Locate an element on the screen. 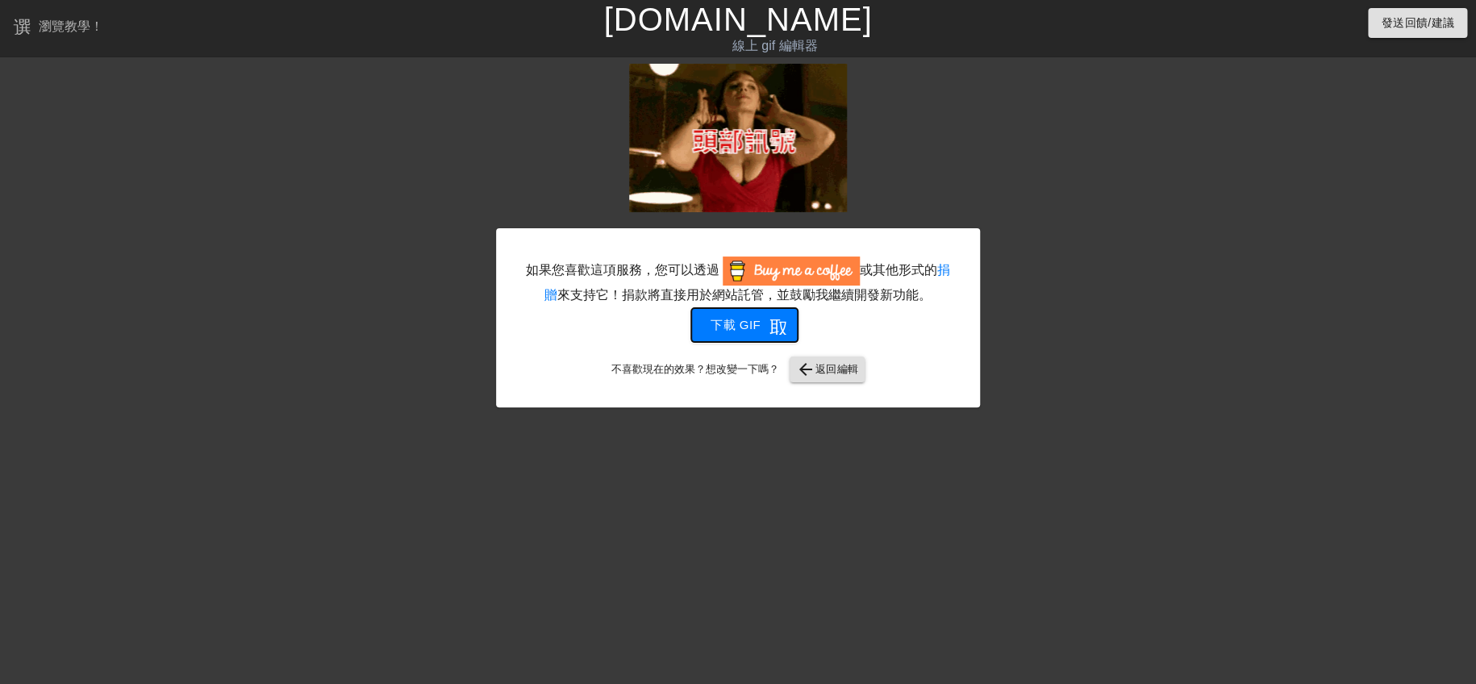 The height and width of the screenshot is (684, 1476). img: 8chrnE9G.gif is located at coordinates (738, 138).